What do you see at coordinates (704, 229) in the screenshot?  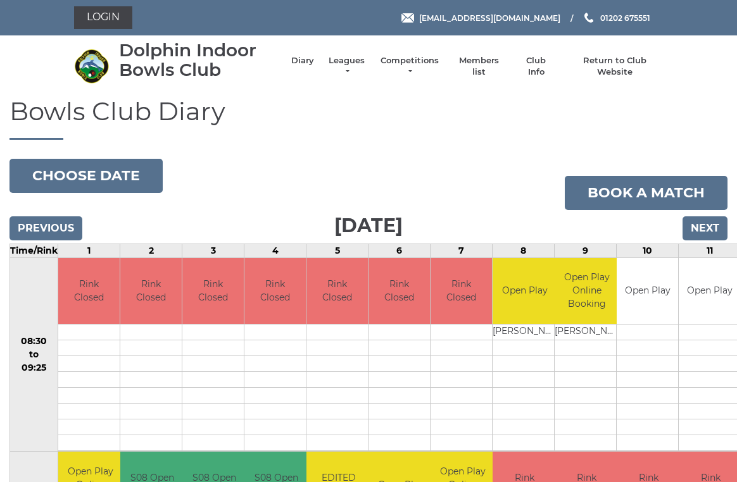 I see `input: Next` at bounding box center [704, 229].